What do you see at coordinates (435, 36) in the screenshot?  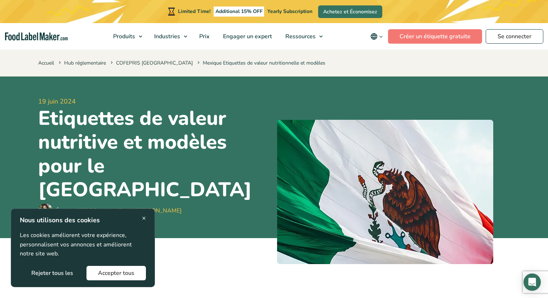 I see `a: Créer un étiquette gratuite` at bounding box center [435, 36].